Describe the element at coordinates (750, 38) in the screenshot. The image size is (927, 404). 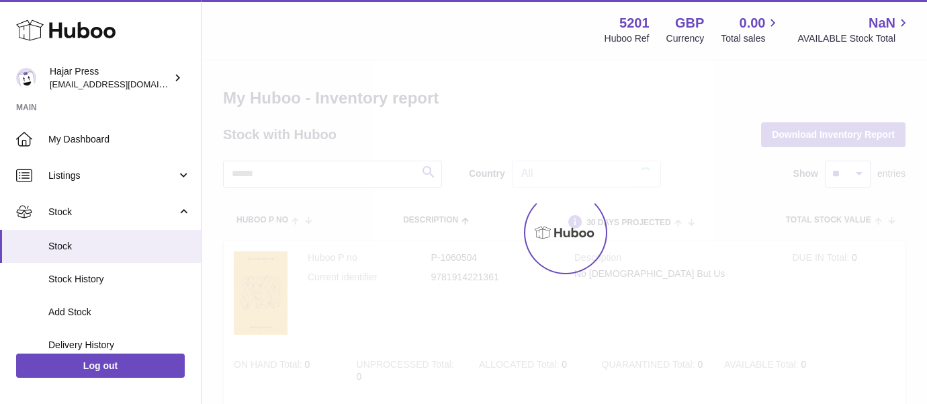
I see `span: Total sales` at that location.